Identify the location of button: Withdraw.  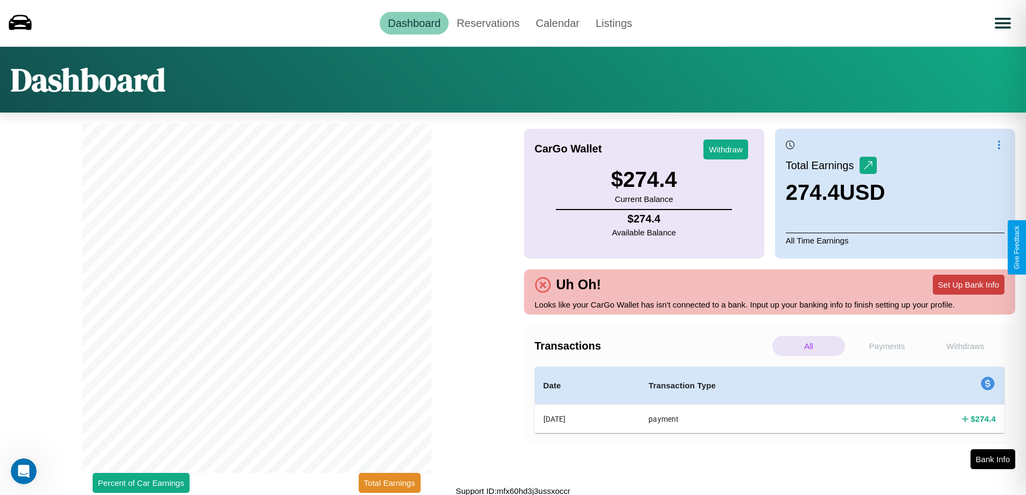
(725, 149).